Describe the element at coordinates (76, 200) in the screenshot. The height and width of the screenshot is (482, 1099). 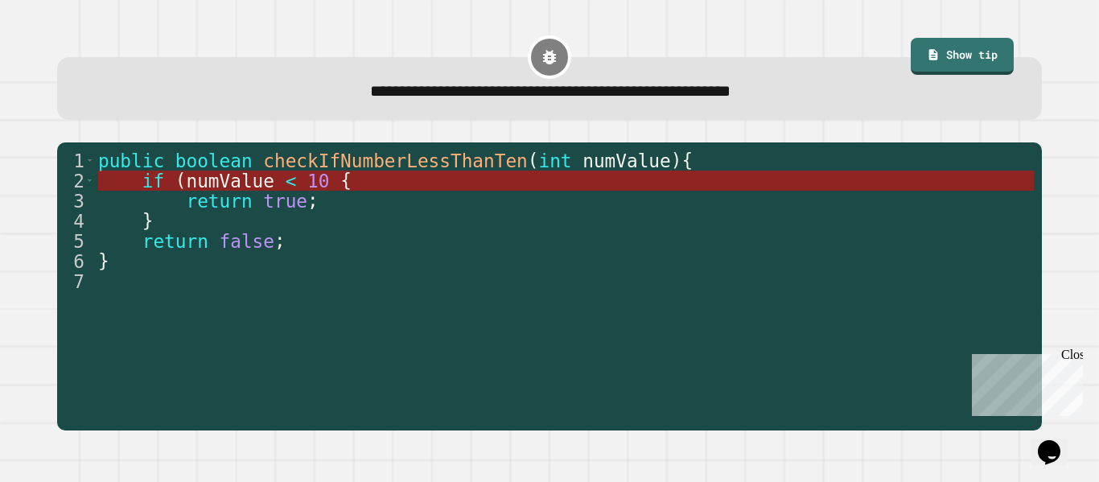
I see `div: 3` at that location.